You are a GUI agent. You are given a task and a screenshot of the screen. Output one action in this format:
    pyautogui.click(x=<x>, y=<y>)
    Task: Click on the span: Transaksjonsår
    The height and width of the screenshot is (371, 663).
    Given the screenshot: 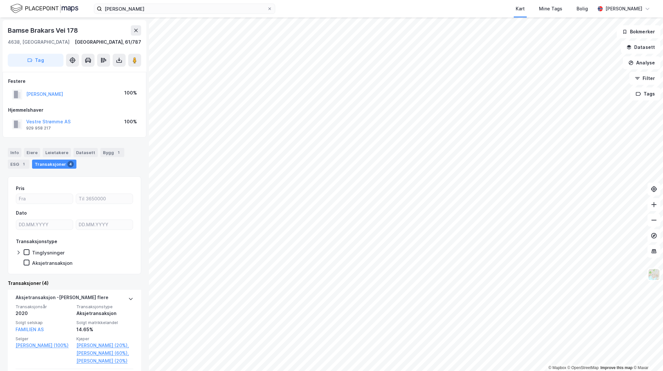 What is the action you would take?
    pyautogui.click(x=44, y=306)
    